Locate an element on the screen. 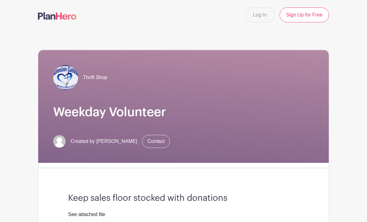  img: default-ce2991bfa6775e67f084385cd625a349d9dcbb7a52a09fb2fda1e96e2d18dcdb.png is located at coordinates (59, 141).